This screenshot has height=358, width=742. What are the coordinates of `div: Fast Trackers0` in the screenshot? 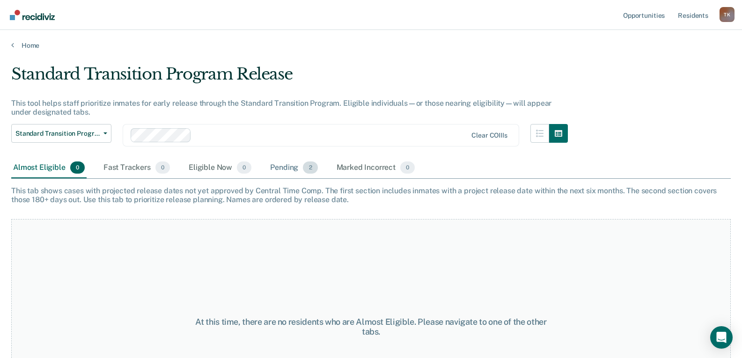 It's located at (137, 168).